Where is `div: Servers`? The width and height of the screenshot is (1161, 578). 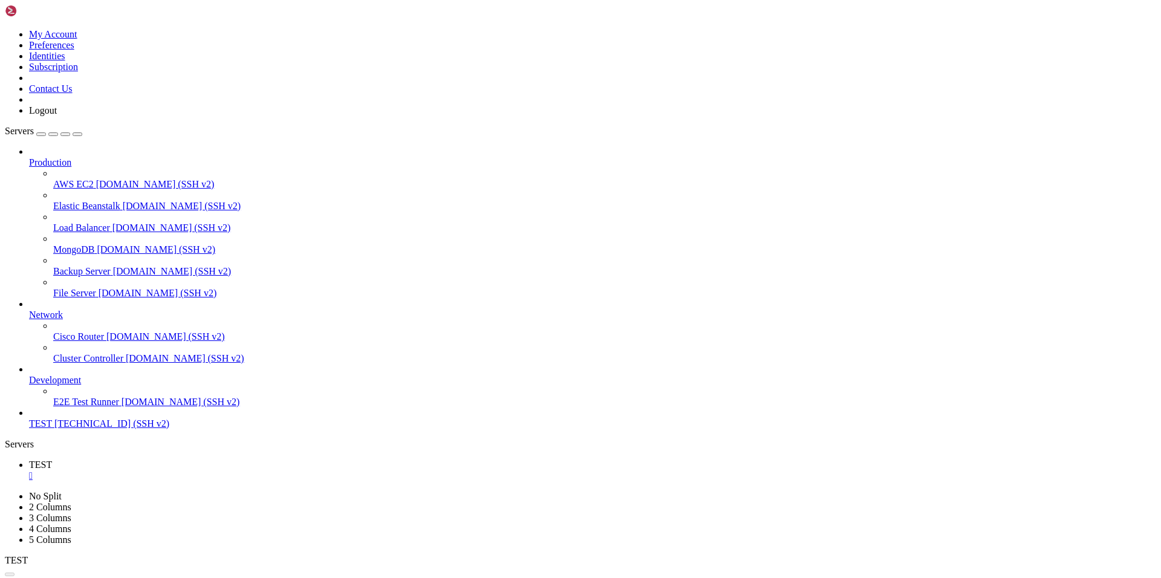
div: Servers is located at coordinates (581, 445).